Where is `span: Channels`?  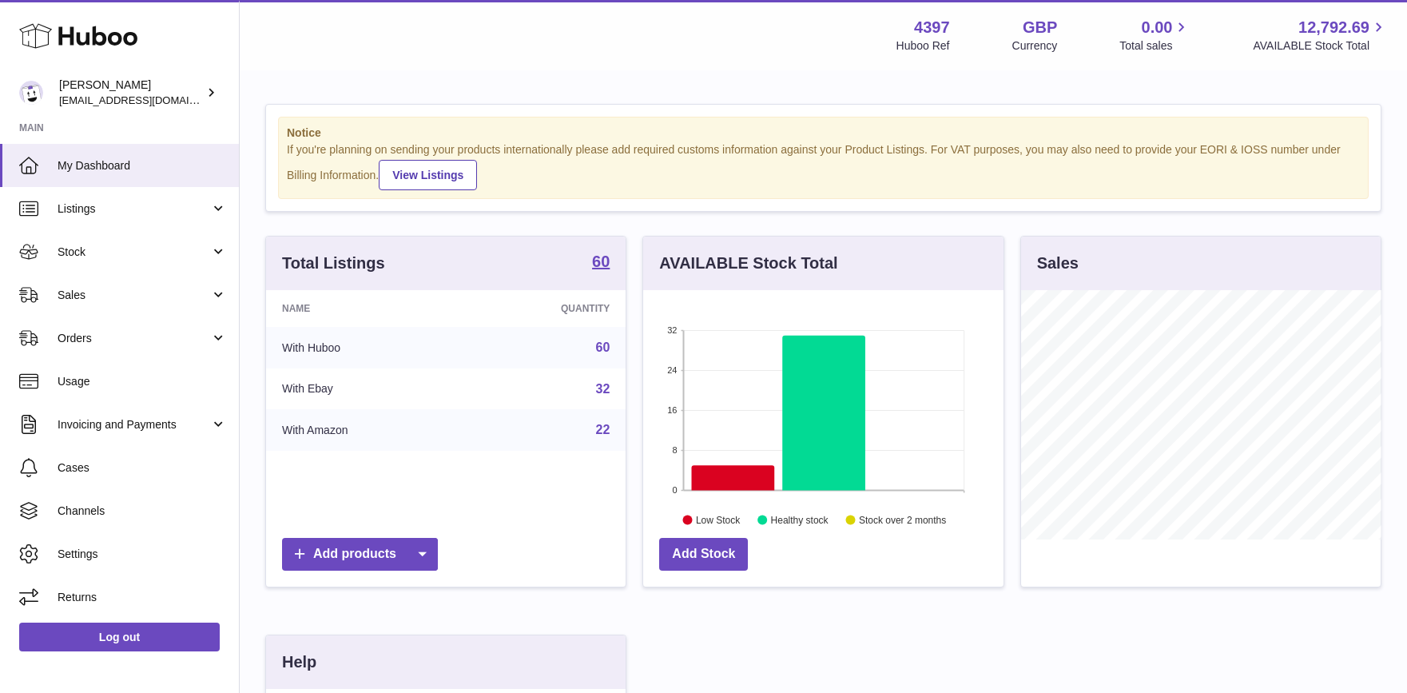 span: Channels is located at coordinates (142, 511).